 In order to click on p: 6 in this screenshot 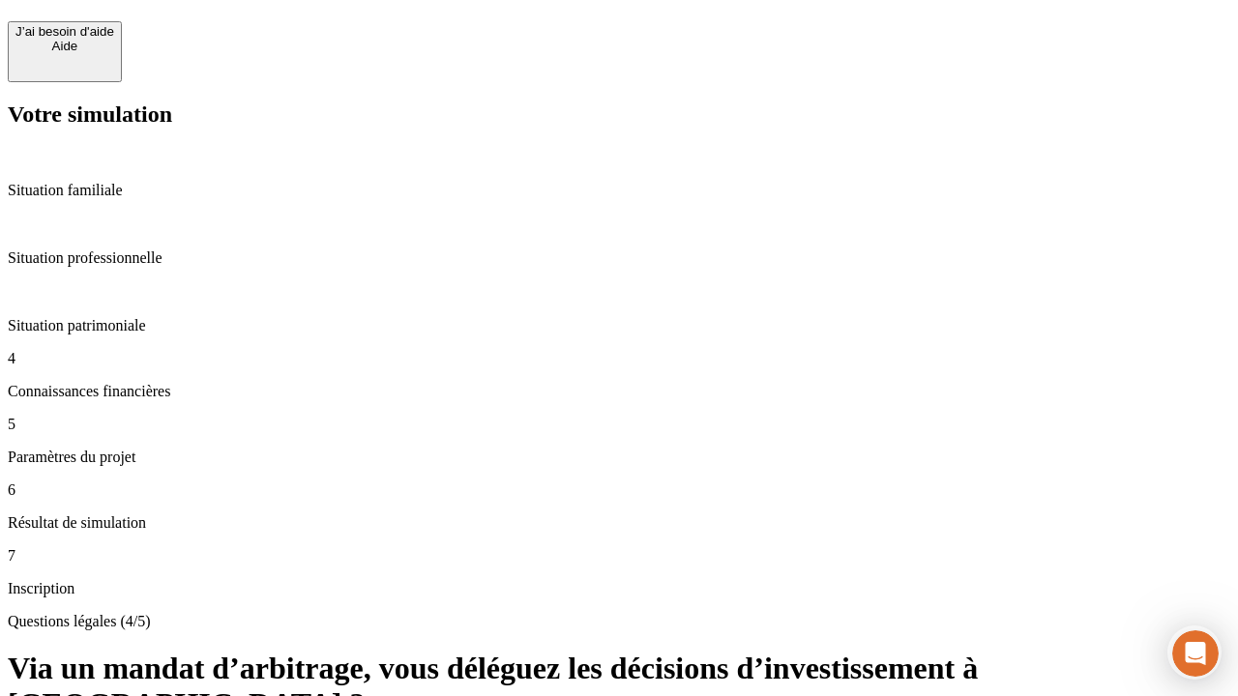, I will do `click(619, 490)`.